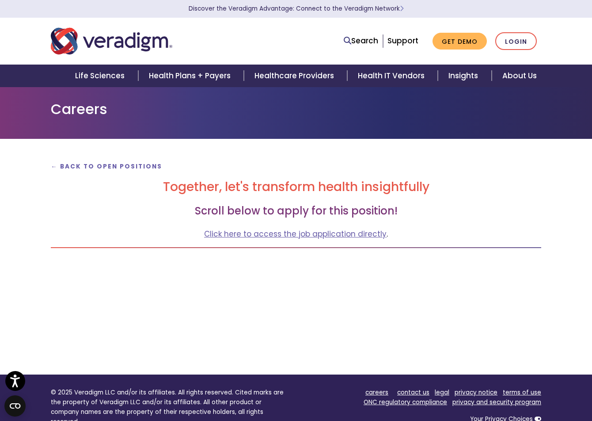 This screenshot has height=421, width=592. I want to click on h1: Careers, so click(296, 109).